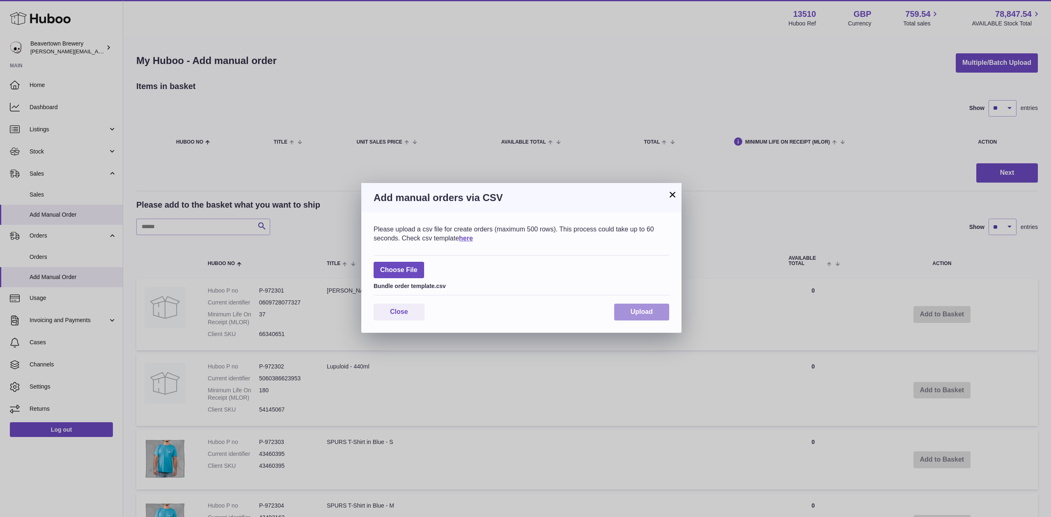  What do you see at coordinates (642, 312) in the screenshot?
I see `span: Upload` at bounding box center [642, 312].